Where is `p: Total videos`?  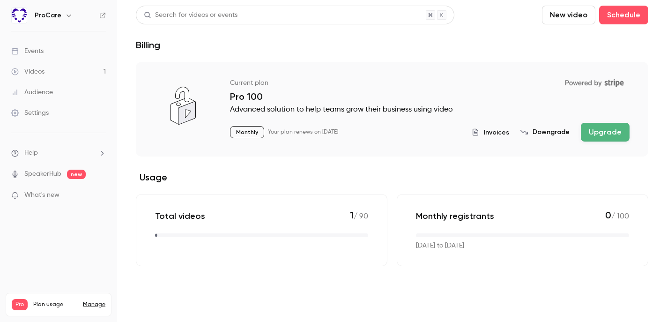 p: Total videos is located at coordinates (180, 216).